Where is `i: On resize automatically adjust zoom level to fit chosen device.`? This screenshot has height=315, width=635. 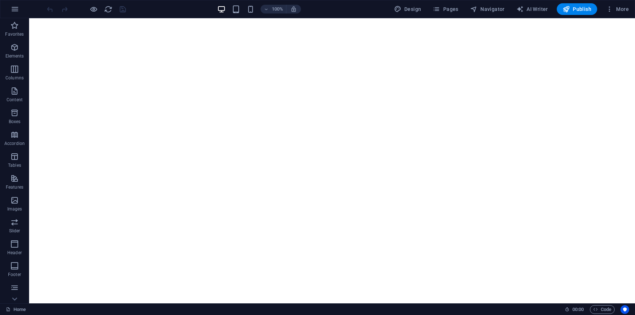 i: On resize automatically adjust zoom level to fit chosen device. is located at coordinates (294, 9).